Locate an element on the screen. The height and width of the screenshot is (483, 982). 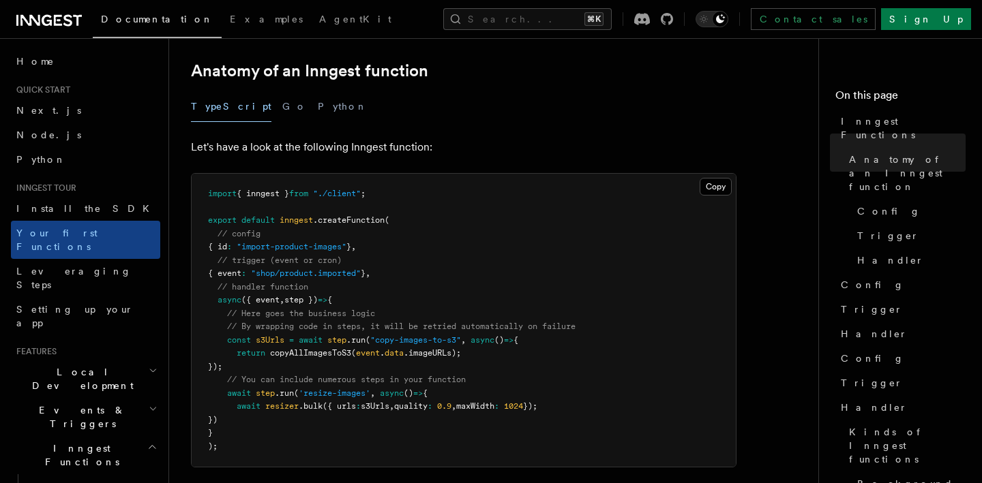
span: const is located at coordinates (239, 340).